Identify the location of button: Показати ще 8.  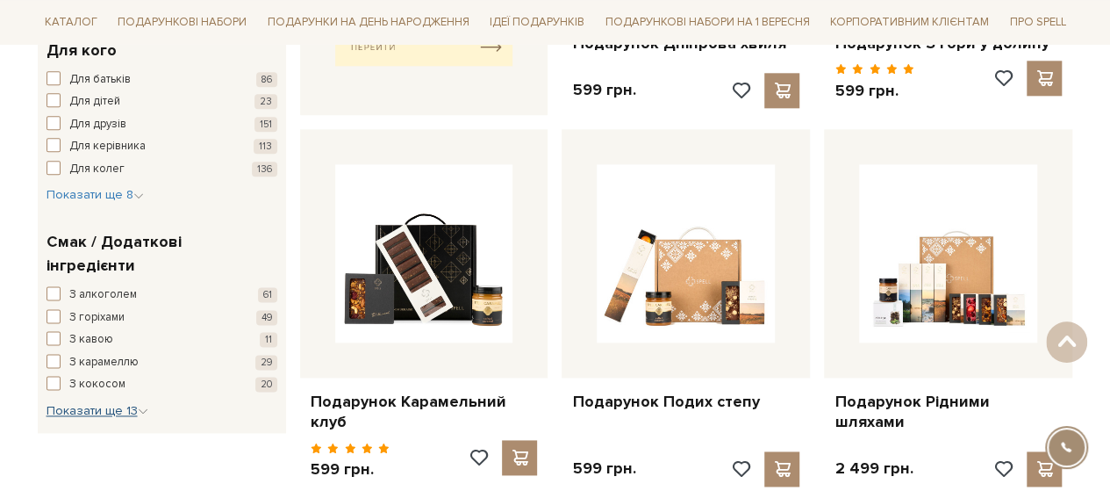
(95, 195).